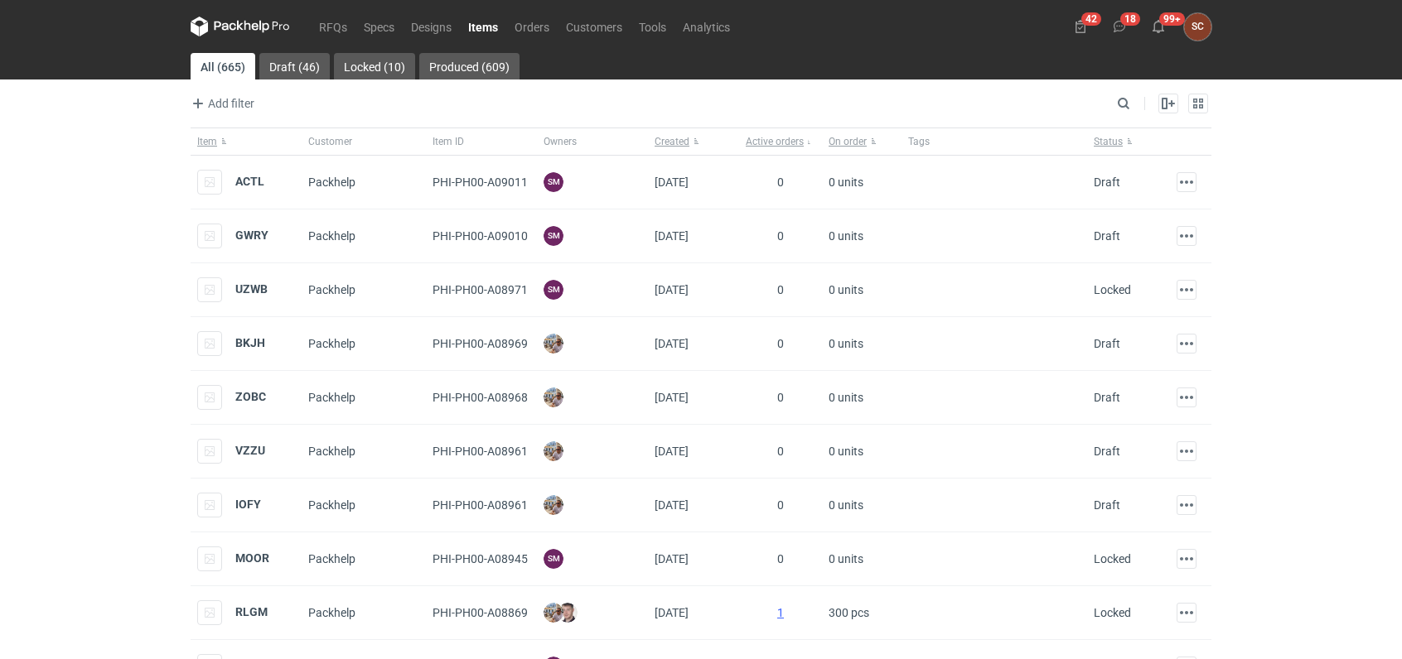 This screenshot has height=659, width=1402. What do you see at coordinates (1080, 27) in the screenshot?
I see `button: 42` at bounding box center [1080, 27].